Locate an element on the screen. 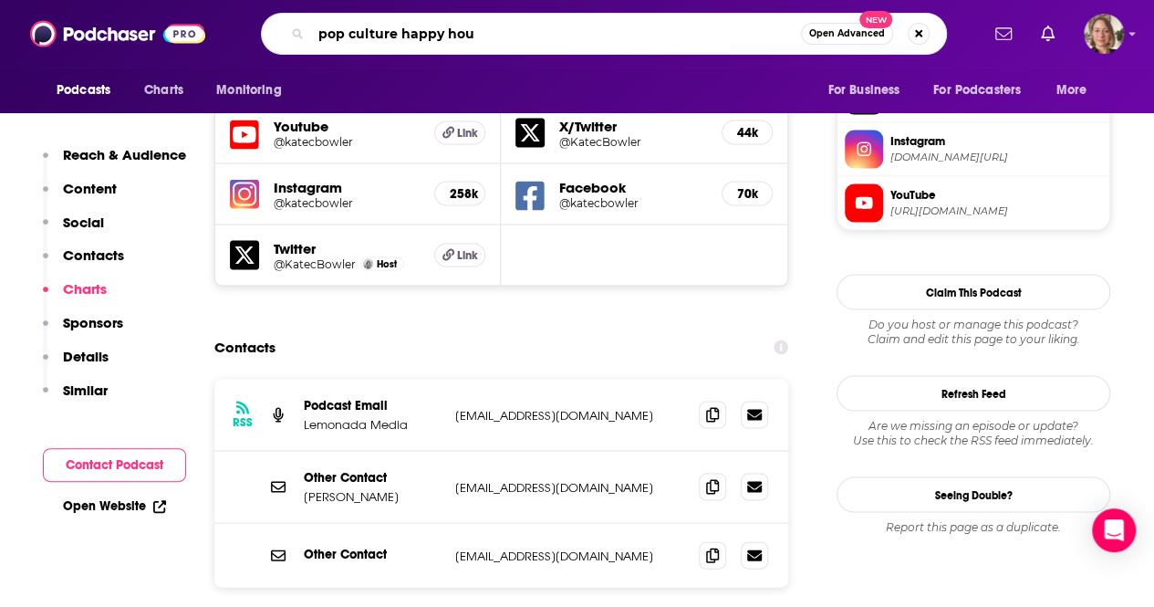  button: Claim This Podcast is located at coordinates (974, 291).